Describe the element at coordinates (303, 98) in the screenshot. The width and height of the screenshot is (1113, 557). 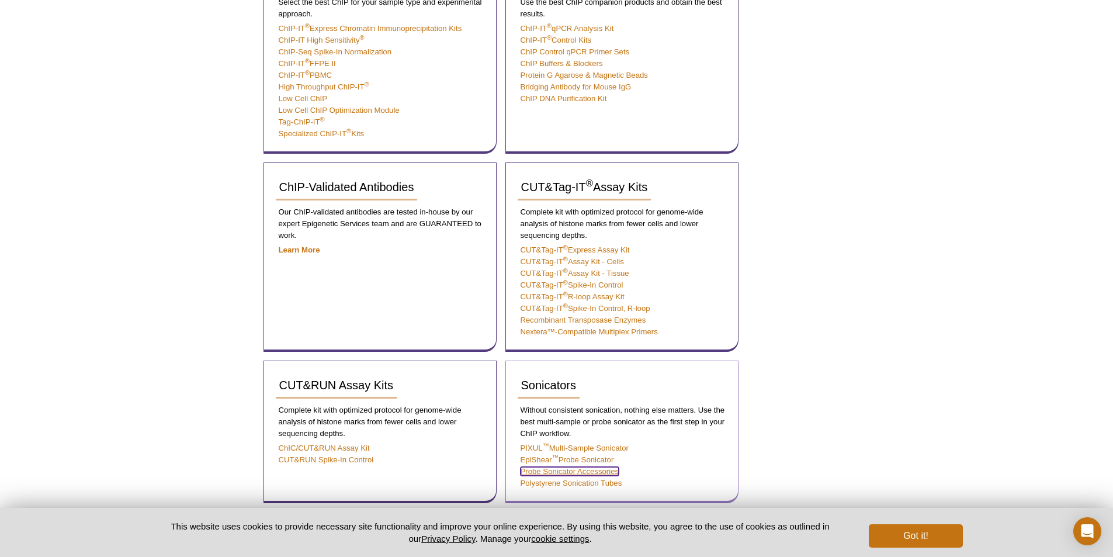
I see `a: Low Cell ChIP` at that location.